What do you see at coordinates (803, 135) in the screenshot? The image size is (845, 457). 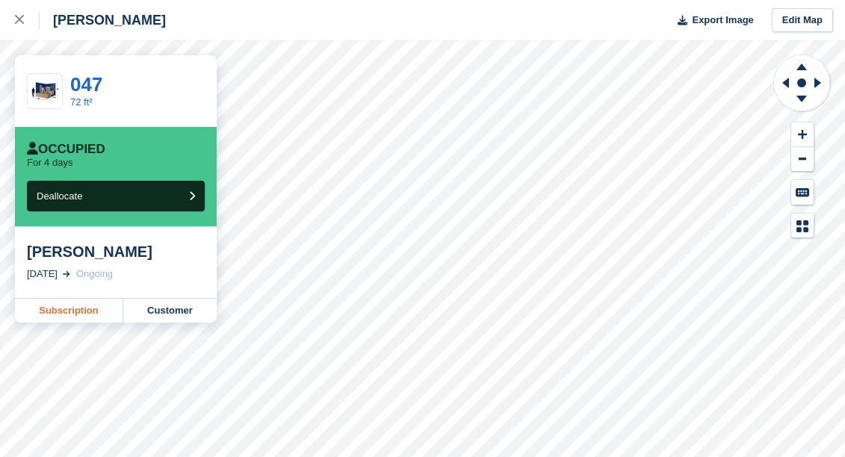 I see `button: Zoom In` at bounding box center [803, 135].